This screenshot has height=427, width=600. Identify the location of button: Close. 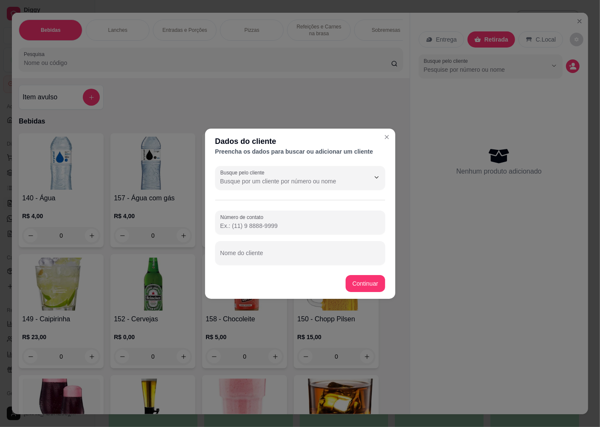
(387, 137).